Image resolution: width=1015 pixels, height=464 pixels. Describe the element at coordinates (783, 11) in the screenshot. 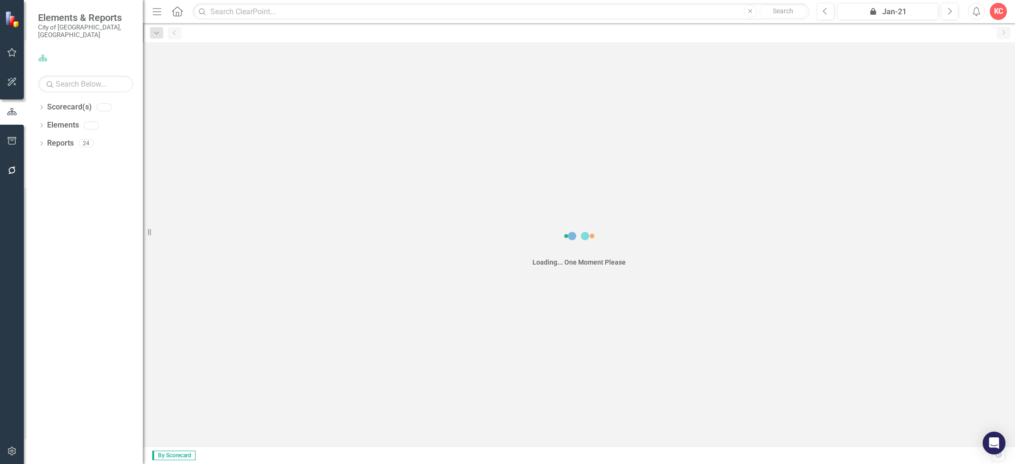

I see `button: Search` at that location.